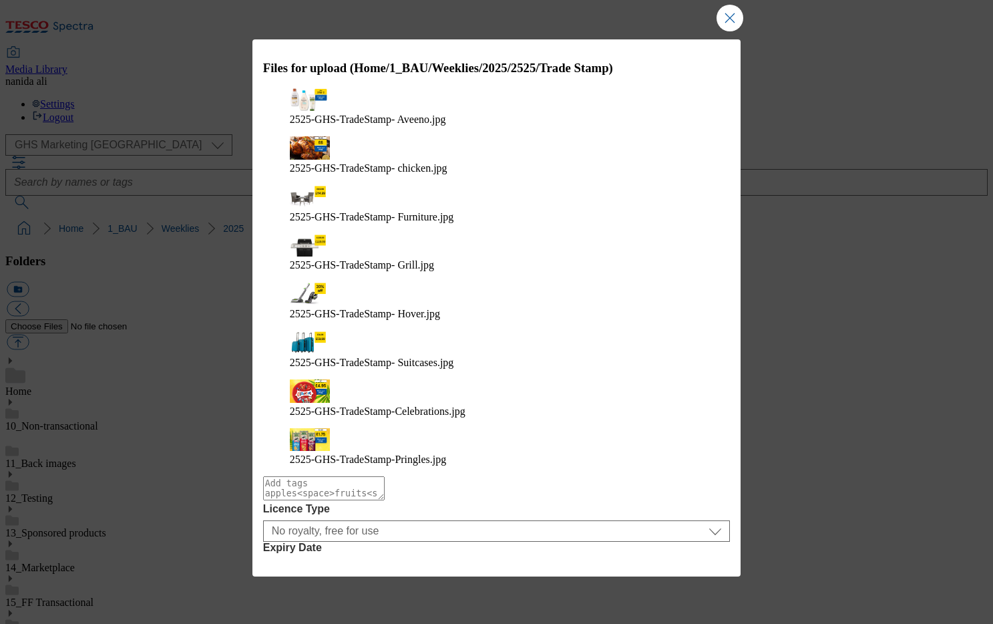 Image resolution: width=993 pixels, height=624 pixels. I want to click on figcaption: 2525-GHS-TradeStamp- Hover.jpg, so click(497, 314).